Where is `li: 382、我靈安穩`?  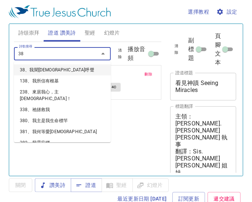 li: 382、我靈安穩 is located at coordinates (62, 143).